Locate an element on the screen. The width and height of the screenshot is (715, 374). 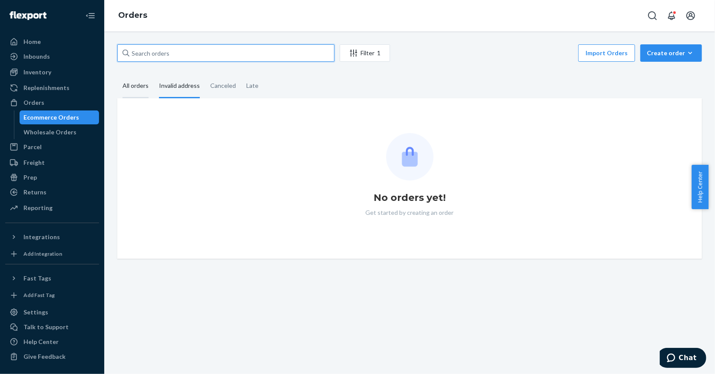
a: Prep is located at coordinates (52, 177).